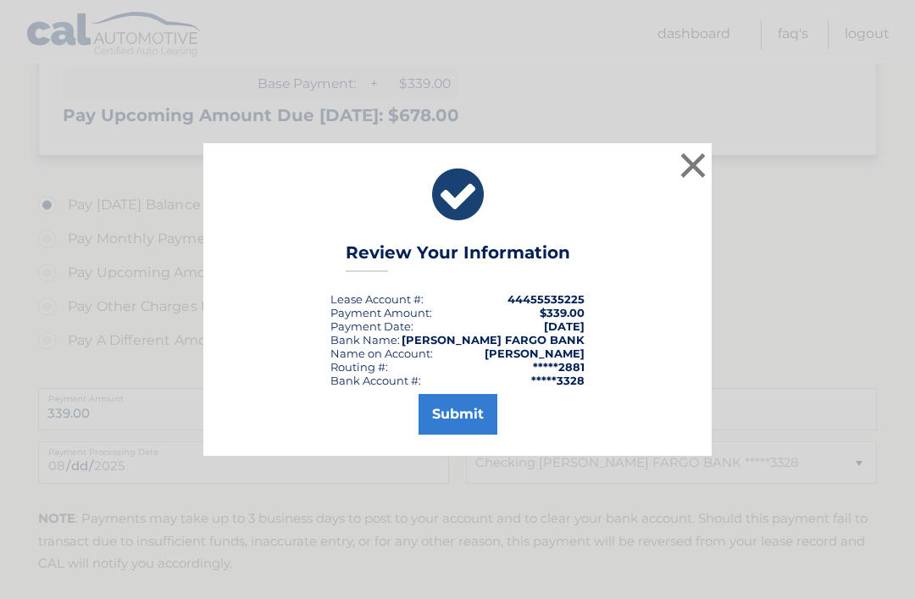 The width and height of the screenshot is (915, 599). What do you see at coordinates (545, 299) in the screenshot?
I see `strong: 44455535225` at bounding box center [545, 299].